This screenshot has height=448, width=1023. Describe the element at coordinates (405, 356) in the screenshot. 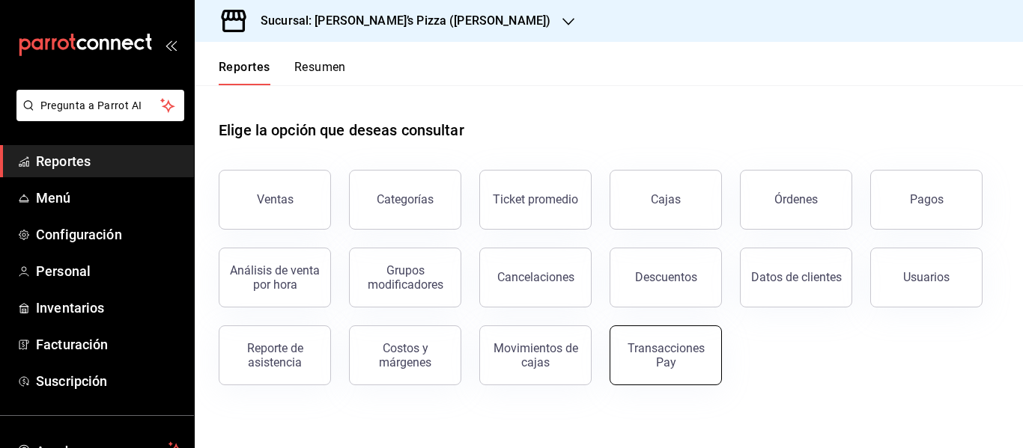

I see `button: Costos y márgenes` at that location.